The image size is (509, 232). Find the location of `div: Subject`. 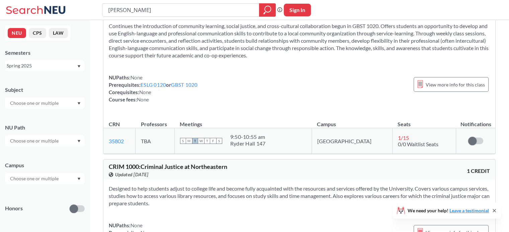

div: Subject is located at coordinates (45, 90).